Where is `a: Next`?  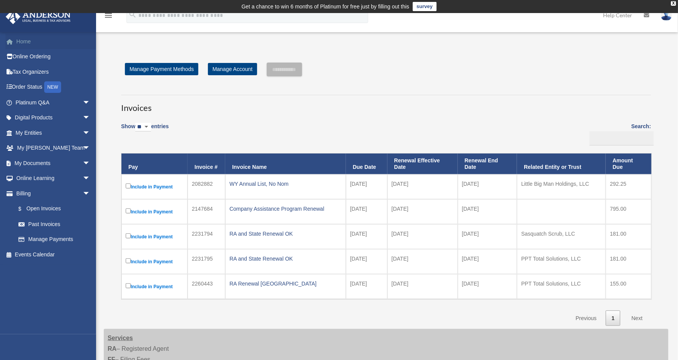 a: Next is located at coordinates (637, 319).